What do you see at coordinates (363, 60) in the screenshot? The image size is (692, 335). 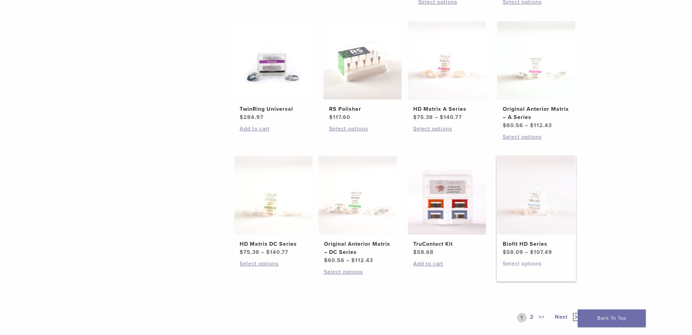 I see `img: RS Polisher` at bounding box center [363, 60].